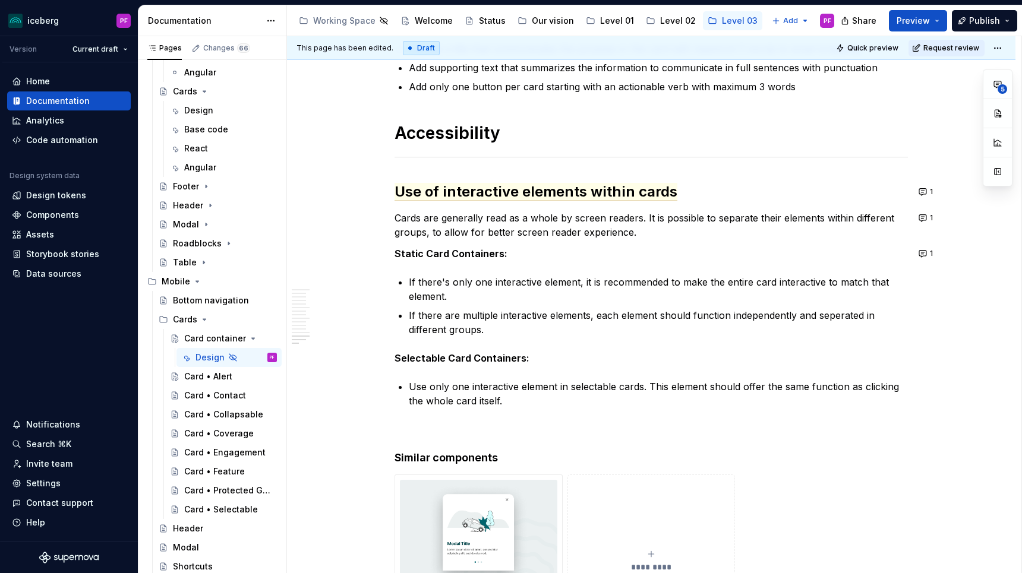 This screenshot has width=1022, height=573. Describe the element at coordinates (223, 510) in the screenshot. I see `a: Card • Selectable` at that location.